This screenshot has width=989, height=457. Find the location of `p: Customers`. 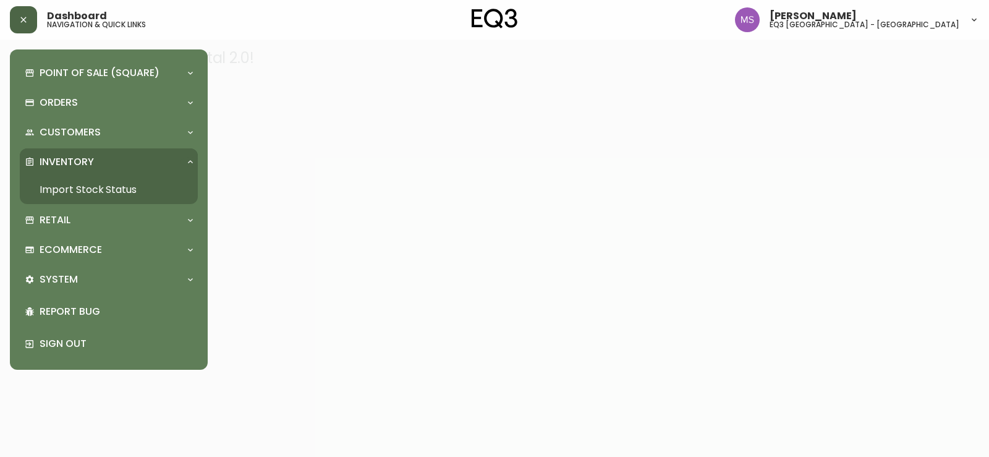

p: Customers is located at coordinates (70, 132).